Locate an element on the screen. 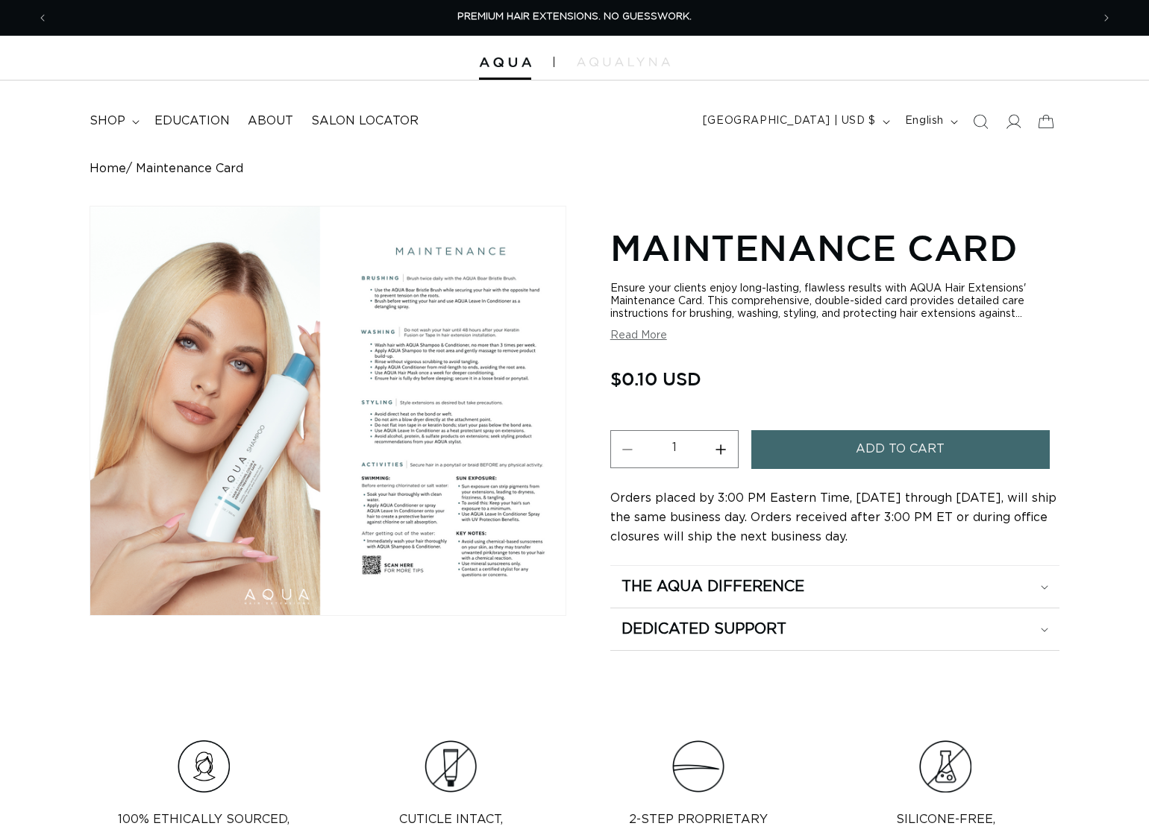  a: Home is located at coordinates (107, 169).